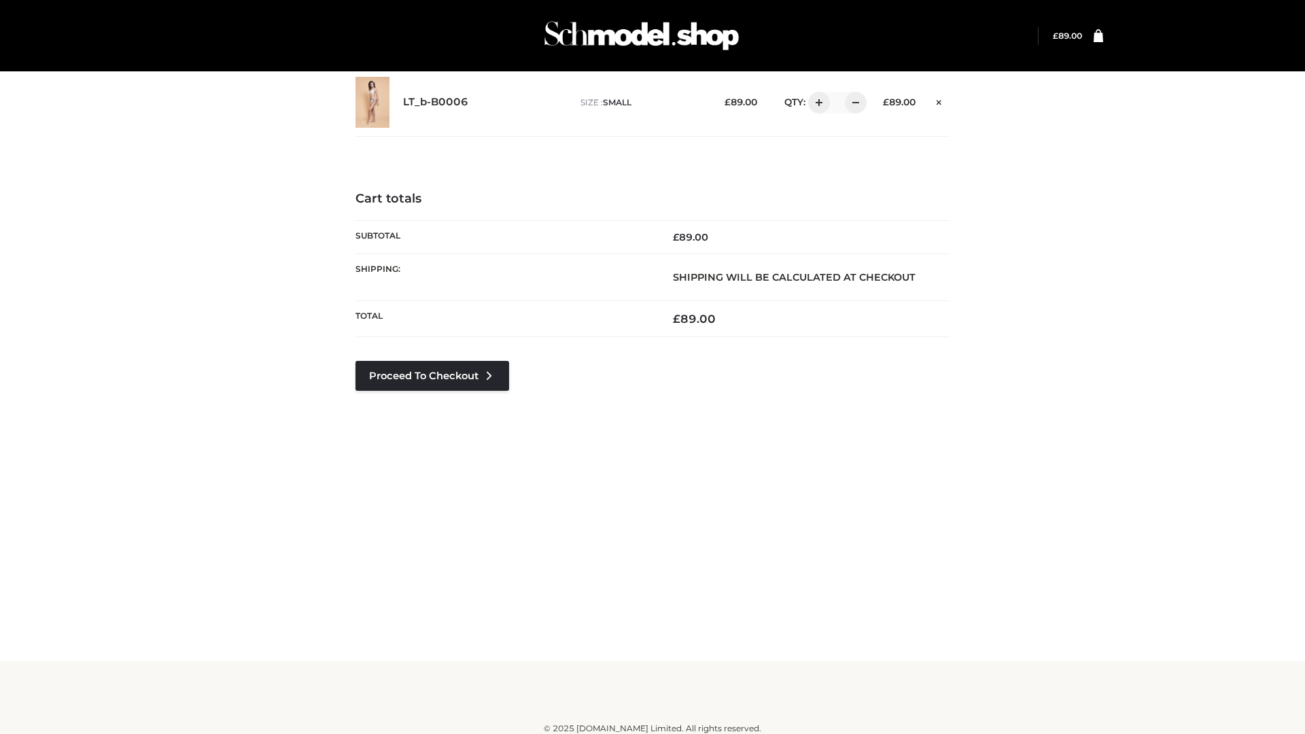  What do you see at coordinates (816, 103) in the screenshot?
I see `div: QTY:` at bounding box center [816, 103].